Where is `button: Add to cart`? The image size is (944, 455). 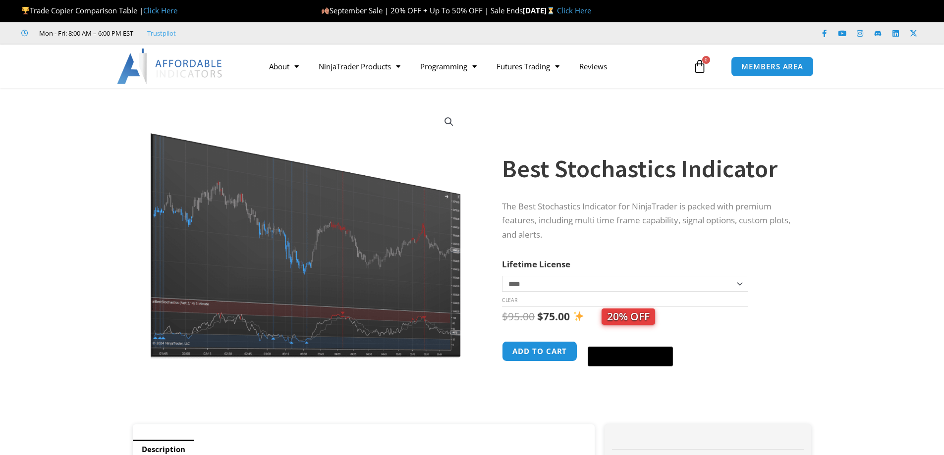
button: Add to cart is located at coordinates (540, 351).